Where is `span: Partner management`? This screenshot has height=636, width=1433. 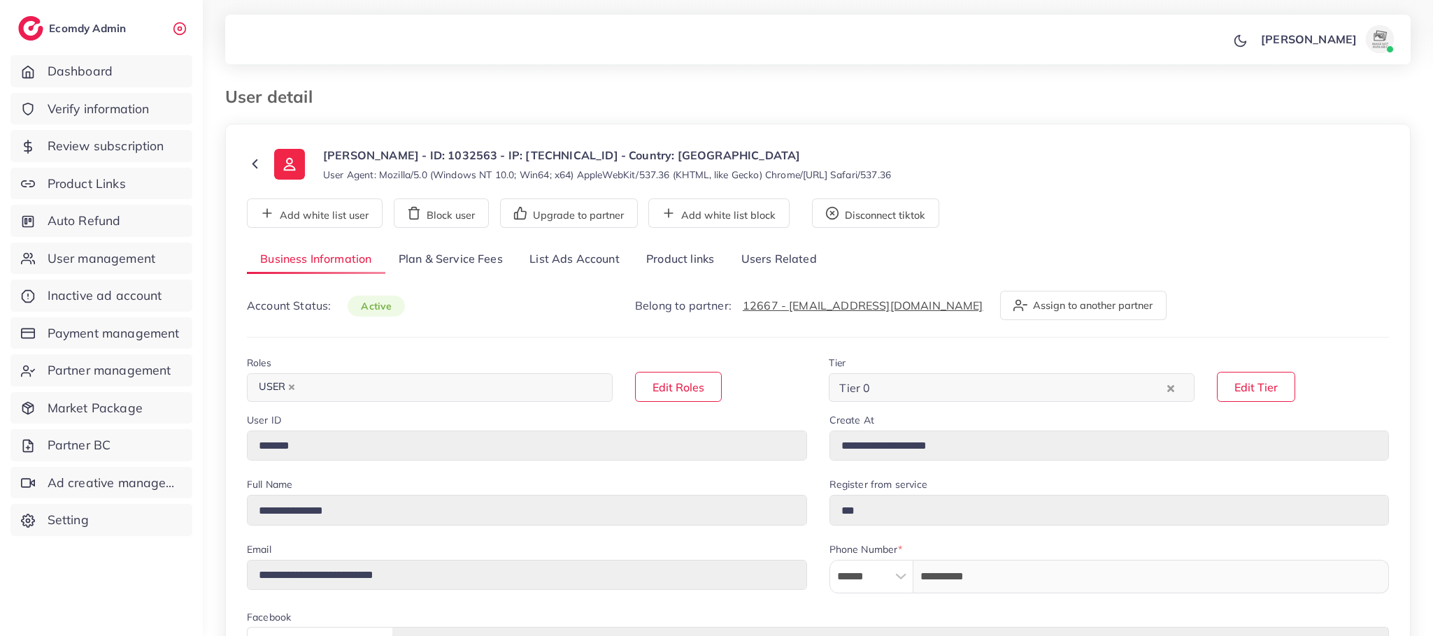
span: Partner management is located at coordinates (109, 371).